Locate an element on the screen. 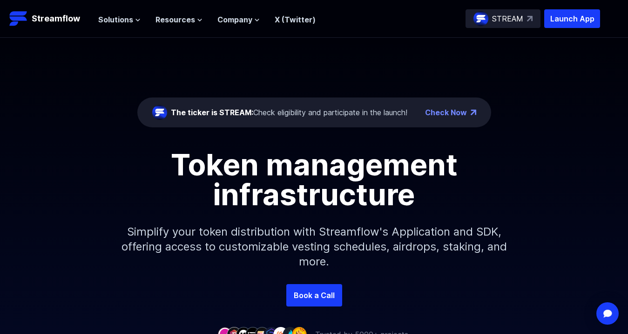 This screenshot has height=334, width=628. button: Company is located at coordinates (239, 20).